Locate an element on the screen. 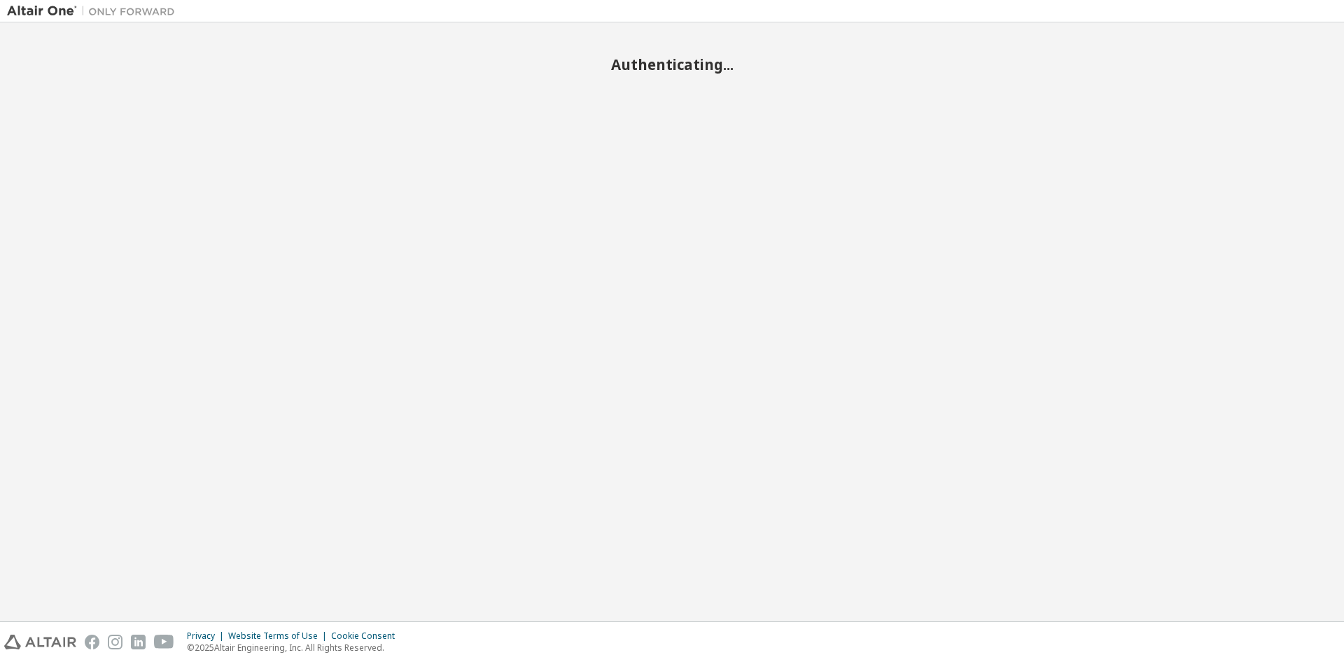 This screenshot has width=1344, height=662. img: altair_logo.svg is located at coordinates (40, 641).